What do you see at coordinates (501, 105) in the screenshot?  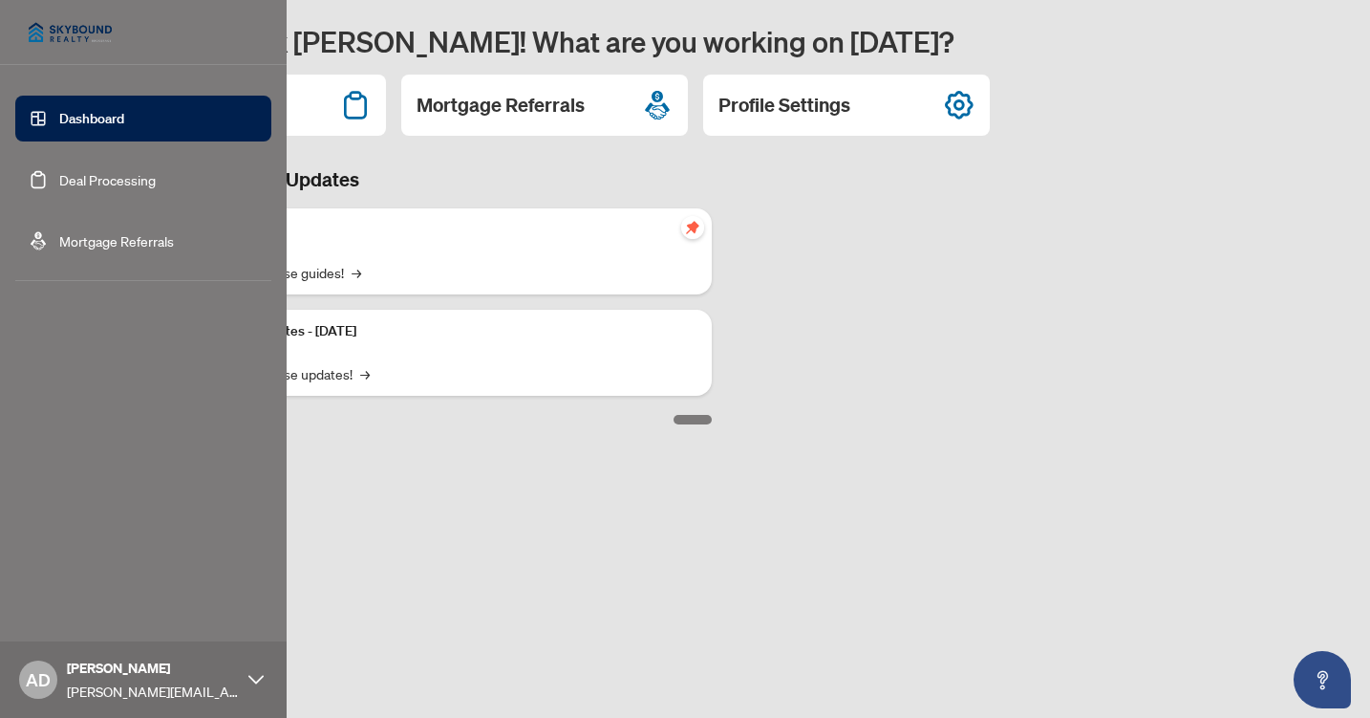 I see `h2: Mortgage Referrals` at bounding box center [501, 105].